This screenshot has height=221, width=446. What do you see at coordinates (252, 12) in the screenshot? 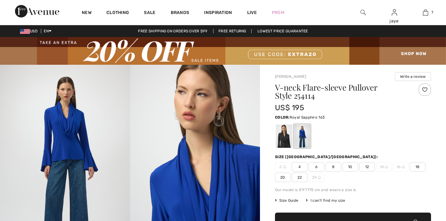
I see `a: Live` at bounding box center [252, 12].